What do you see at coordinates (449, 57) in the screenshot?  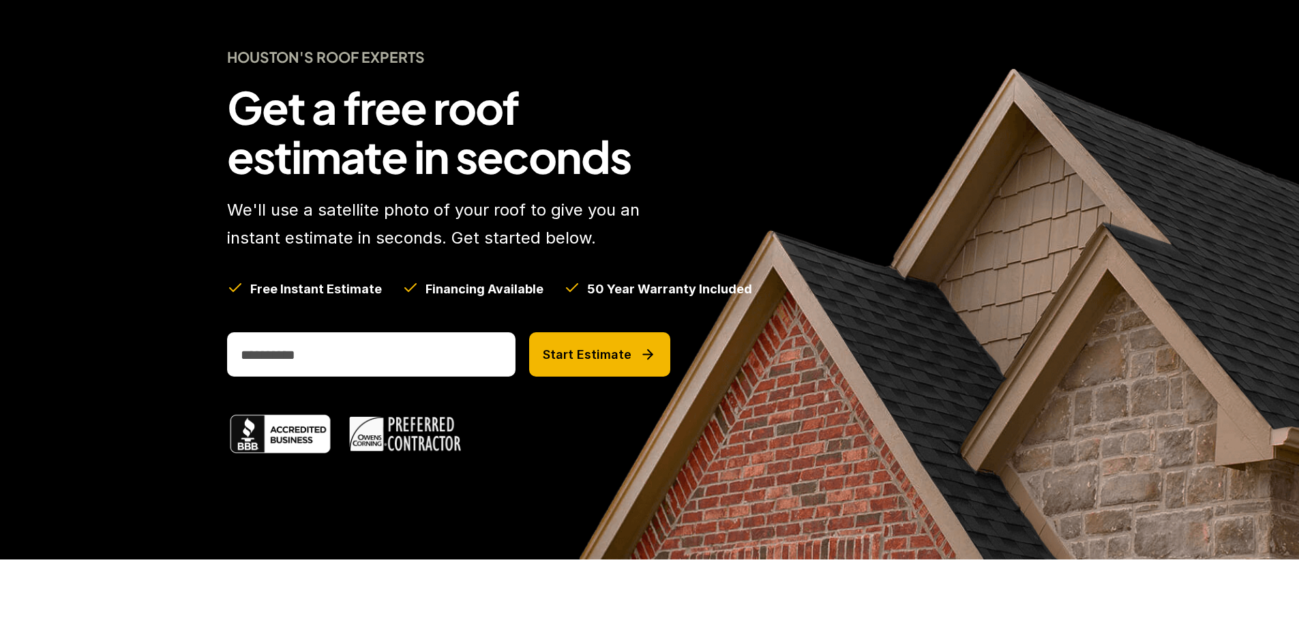 I see `h4: Houston's Roof Experts` at bounding box center [449, 57].